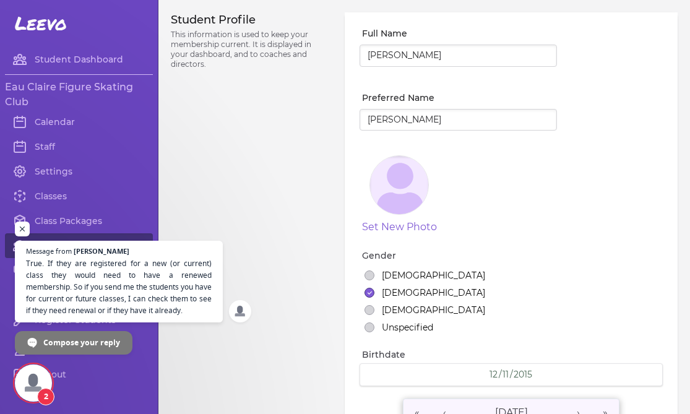 Image resolution: width=690 pixels, height=414 pixels. Describe the element at coordinates (79, 196) in the screenshot. I see `a: Classes` at that location.